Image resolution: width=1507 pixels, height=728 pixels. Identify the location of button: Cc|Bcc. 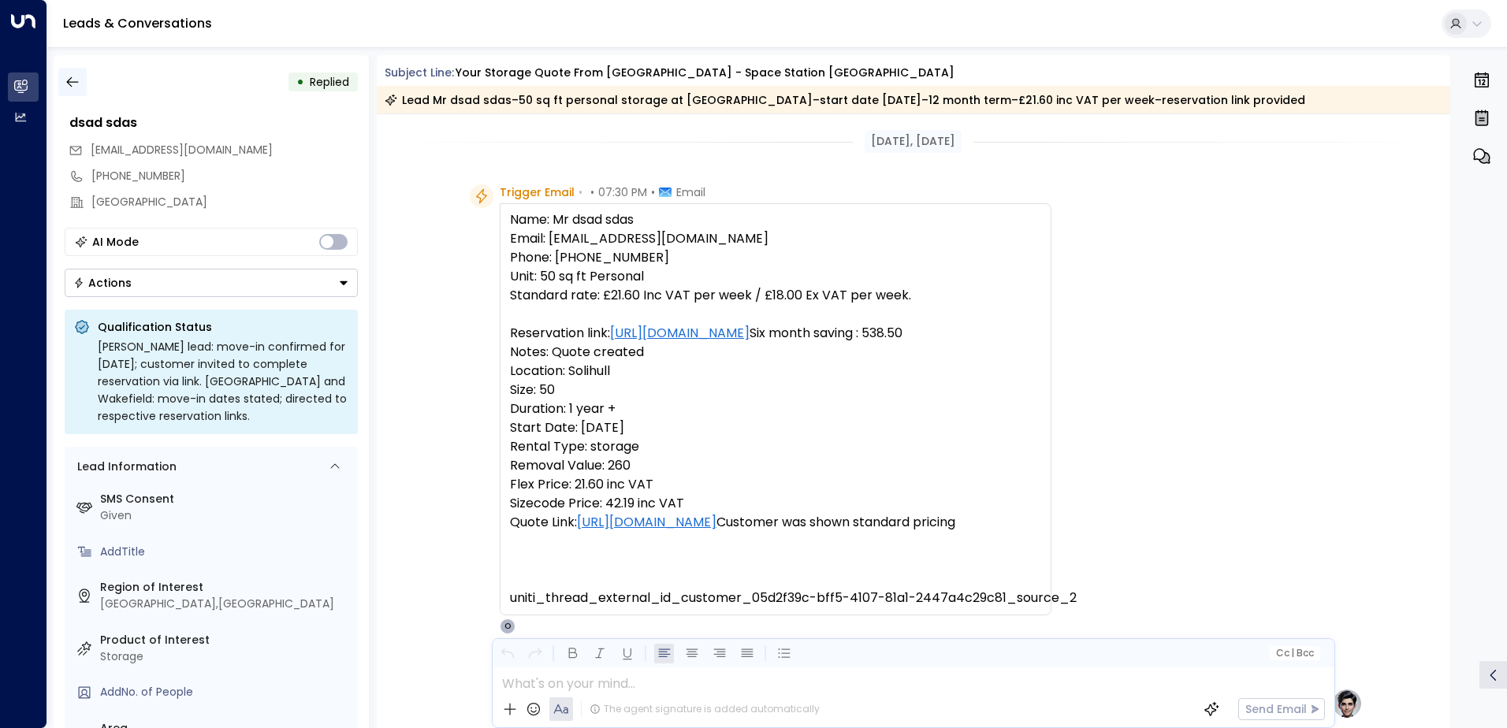
(1294, 653).